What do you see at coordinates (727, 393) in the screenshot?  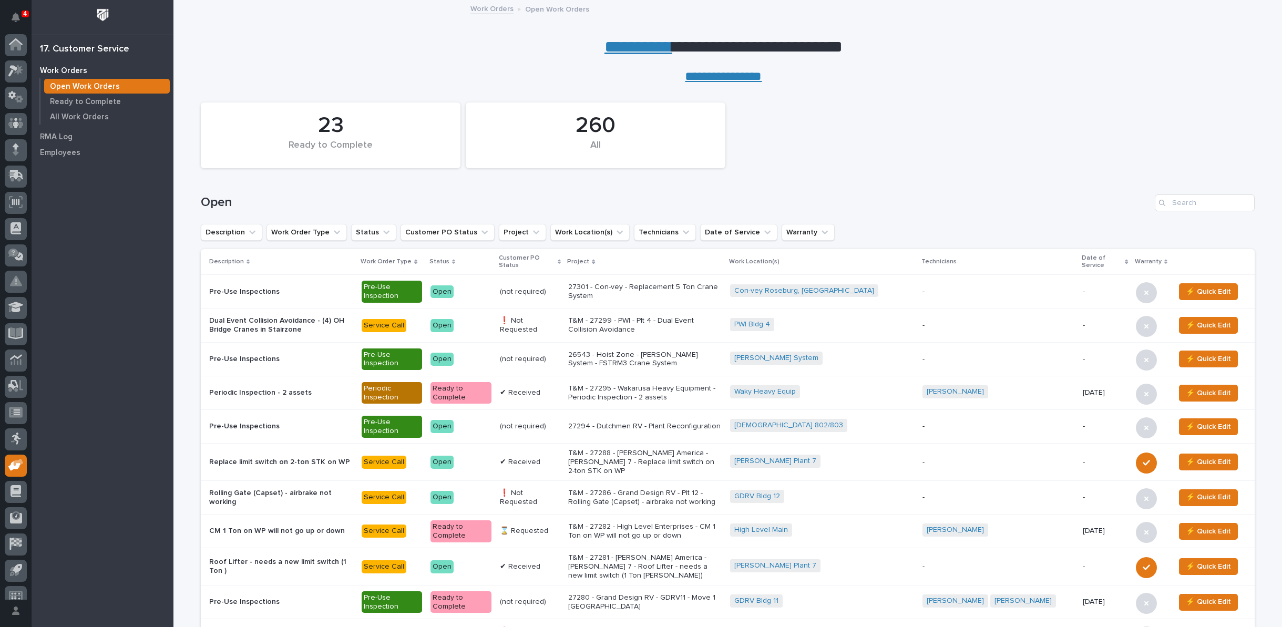 I see `tr: Periodic Inspection - 2 assetsPeriodic InspectionReady to Complete✔ ReceivedT&M - 27295 - Wakarus...` at bounding box center [727, 393].